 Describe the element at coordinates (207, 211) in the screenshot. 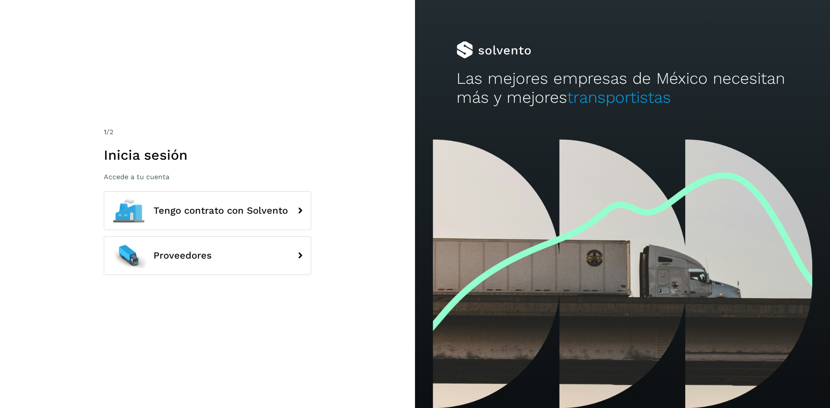

I see `button: Tengo contrato con Solvento` at that location.